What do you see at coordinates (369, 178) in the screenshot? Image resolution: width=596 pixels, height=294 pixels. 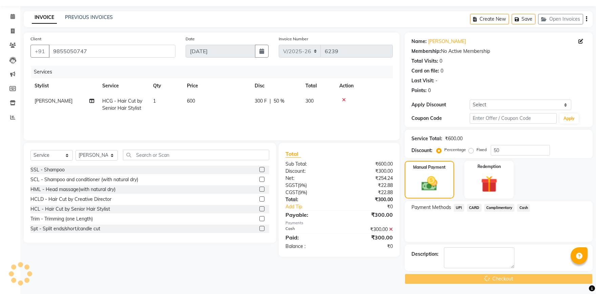 I see `div: ₹254.24` at bounding box center [369, 178].